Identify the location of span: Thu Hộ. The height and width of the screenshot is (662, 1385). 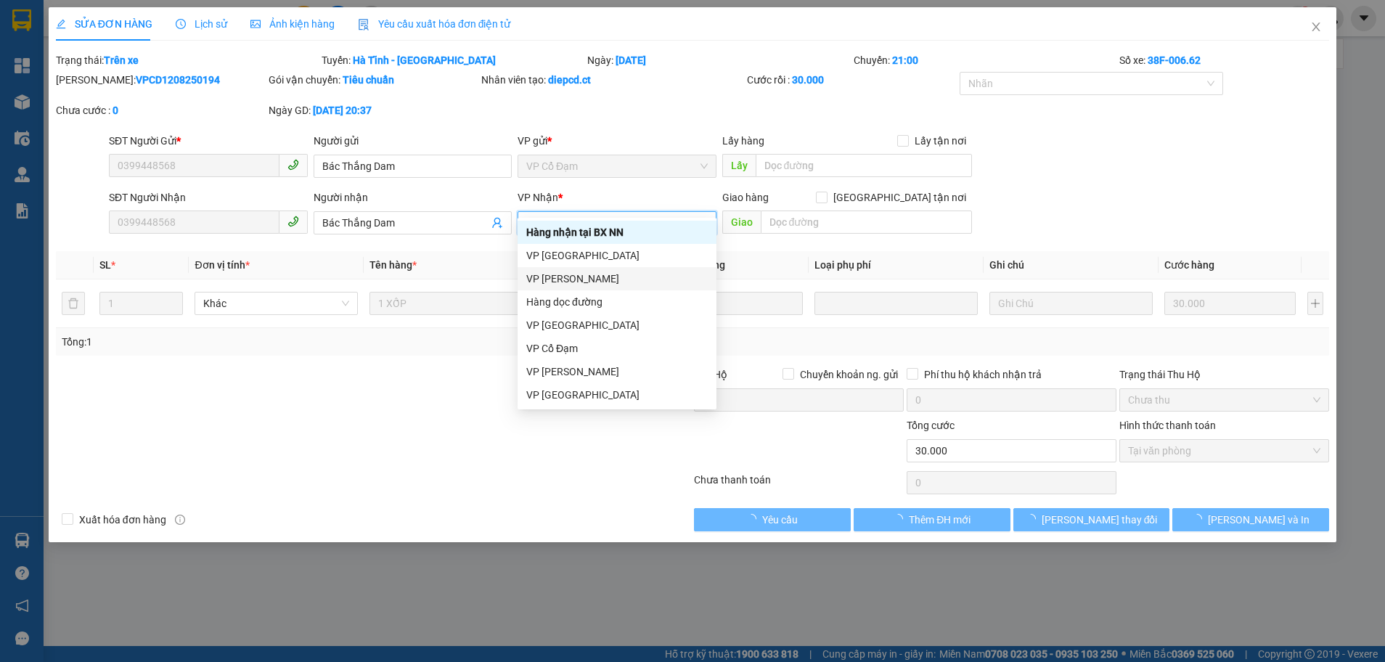
(711, 375).